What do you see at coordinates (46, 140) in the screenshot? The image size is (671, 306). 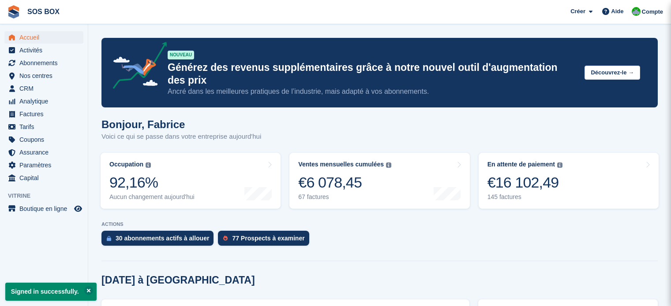 I see `span: Coupons` at bounding box center [46, 140].